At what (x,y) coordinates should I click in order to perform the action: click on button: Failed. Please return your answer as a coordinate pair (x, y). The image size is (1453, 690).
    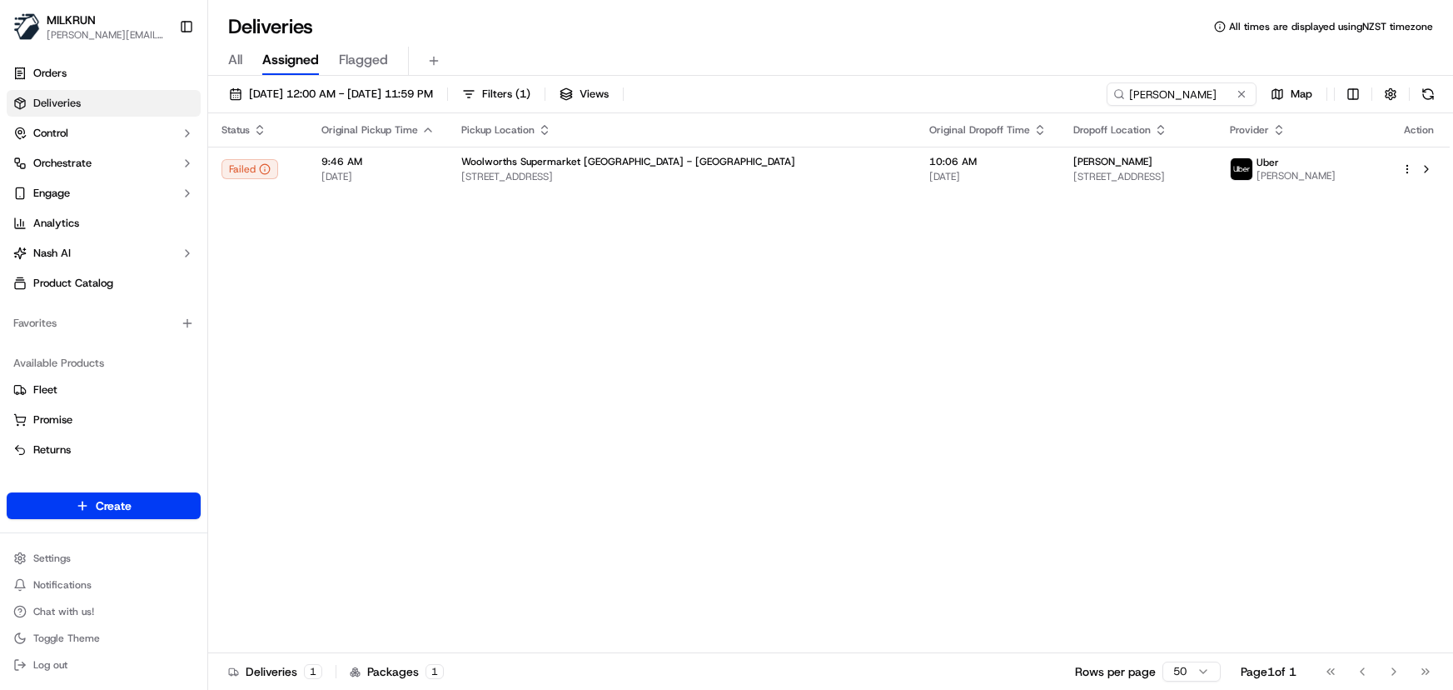
    Looking at the image, I should click on (250, 169).